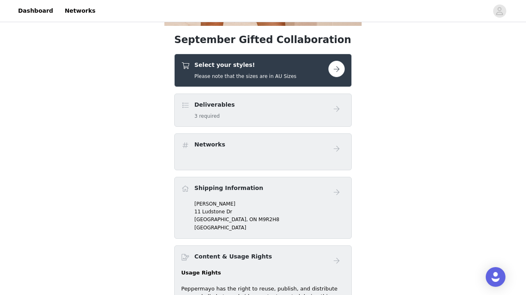 The image size is (526, 295). Describe the element at coordinates (228, 188) in the screenshot. I see `h4: Shipping Information` at that location.